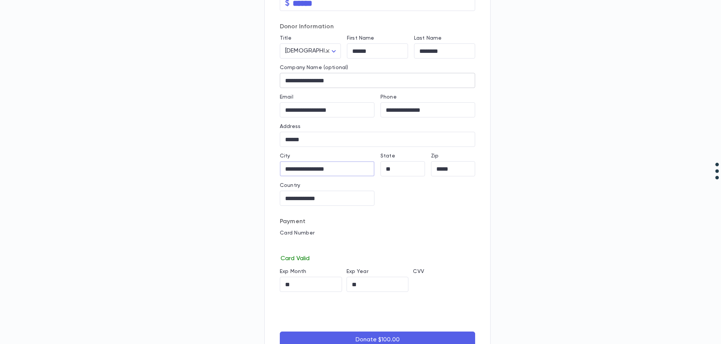 The image size is (721, 344). Describe the element at coordinates (290, 185) in the screenshot. I see `label: Country` at that location.